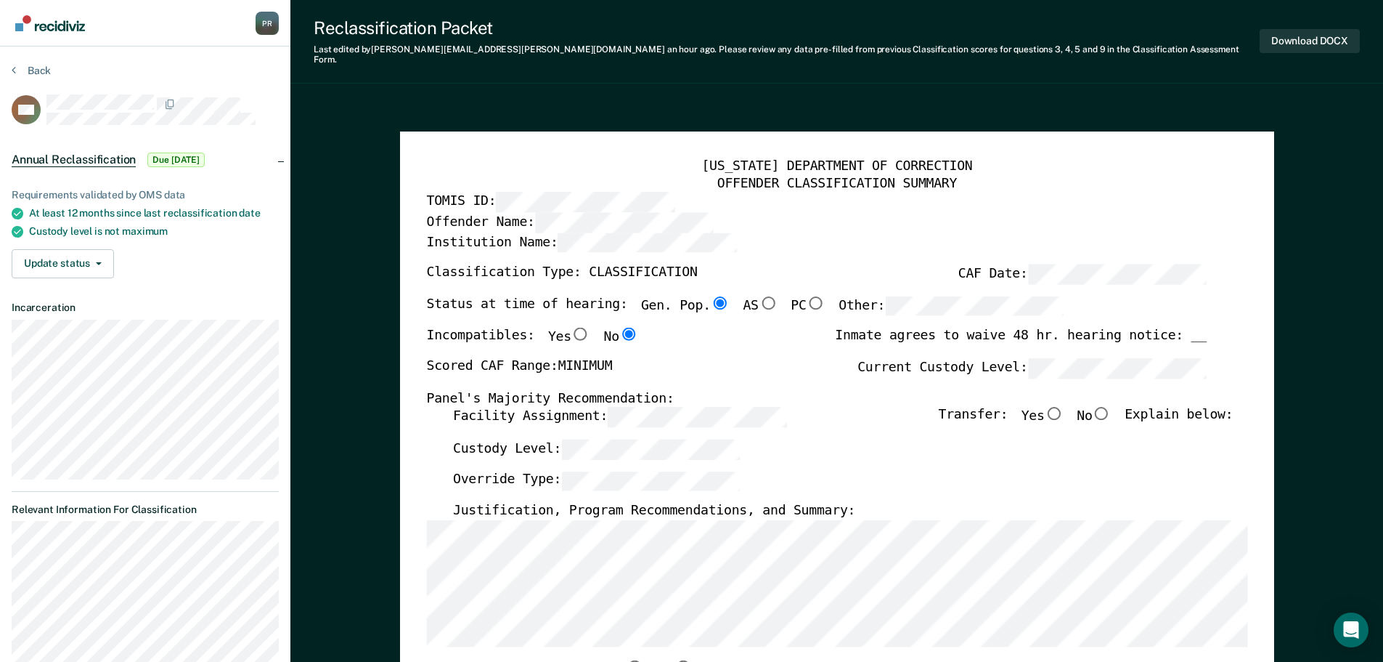 The image size is (1383, 662). What do you see at coordinates (624, 222) in the screenshot?
I see `input: Offender Name:` at bounding box center [624, 222].